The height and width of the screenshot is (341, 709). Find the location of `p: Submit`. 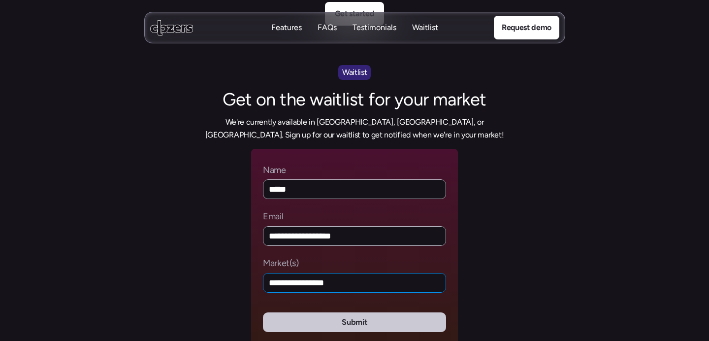

p: Submit is located at coordinates (354, 322).